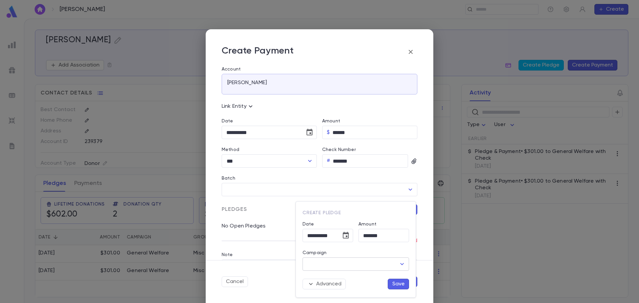  What do you see at coordinates (402, 264) in the screenshot?
I see `button: Open` at bounding box center [402, 264].